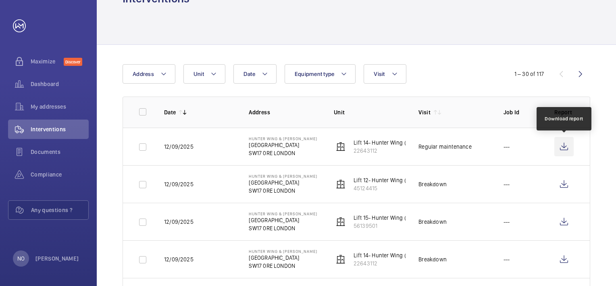 The height and width of the screenshot is (286, 616). Describe the element at coordinates (523, 112) in the screenshot. I see `p: Job Id` at that location.